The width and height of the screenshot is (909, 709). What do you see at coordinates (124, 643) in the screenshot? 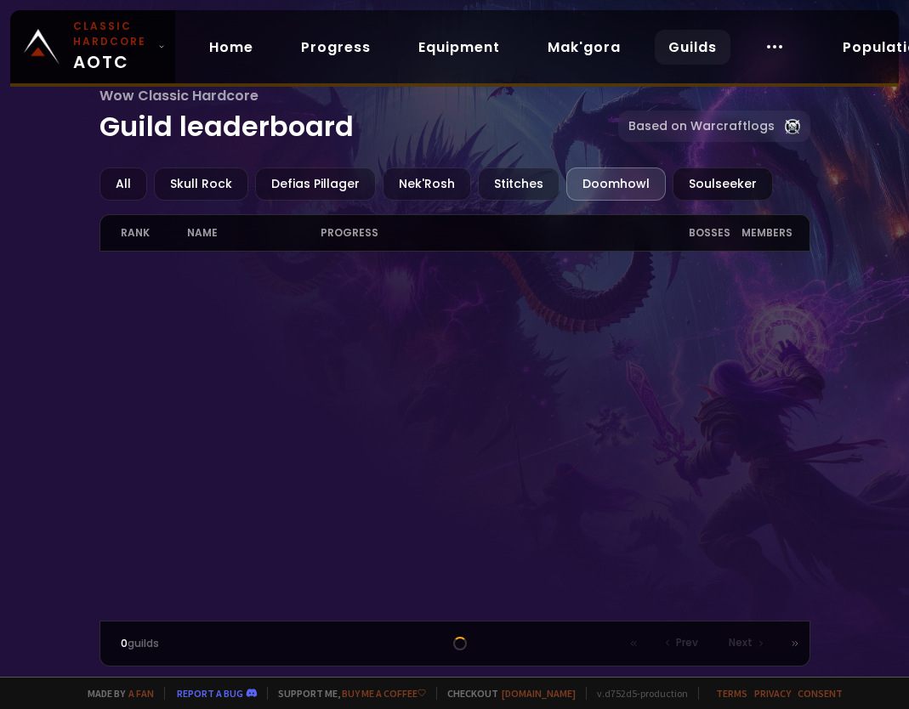
I see `span: 0` at bounding box center [124, 643].